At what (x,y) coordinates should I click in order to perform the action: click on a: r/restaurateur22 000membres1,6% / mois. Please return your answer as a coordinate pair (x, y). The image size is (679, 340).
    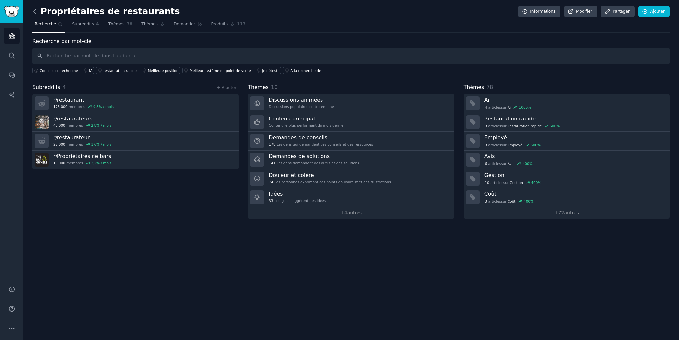
    Looking at the image, I should click on (135, 141).